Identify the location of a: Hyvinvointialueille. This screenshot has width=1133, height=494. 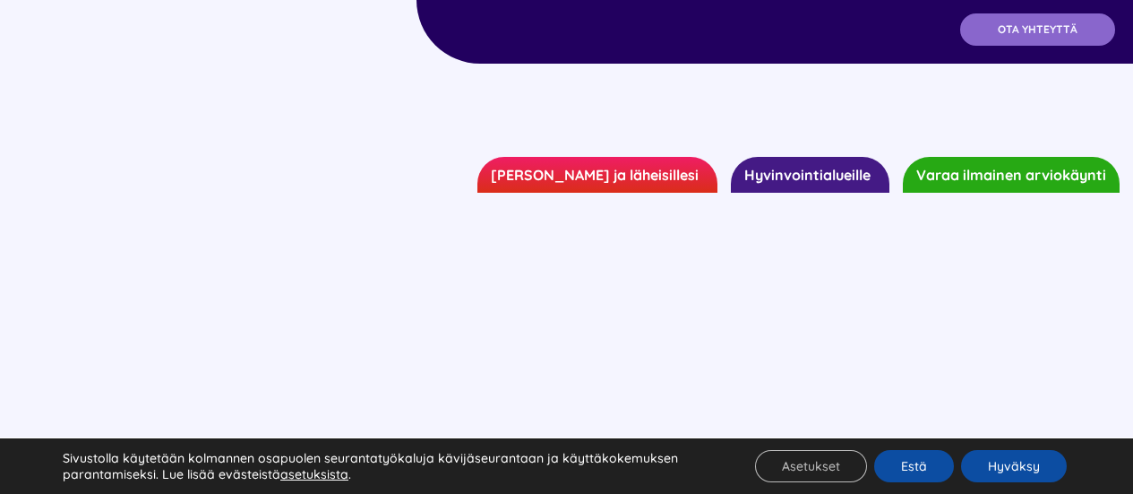
(810, 175).